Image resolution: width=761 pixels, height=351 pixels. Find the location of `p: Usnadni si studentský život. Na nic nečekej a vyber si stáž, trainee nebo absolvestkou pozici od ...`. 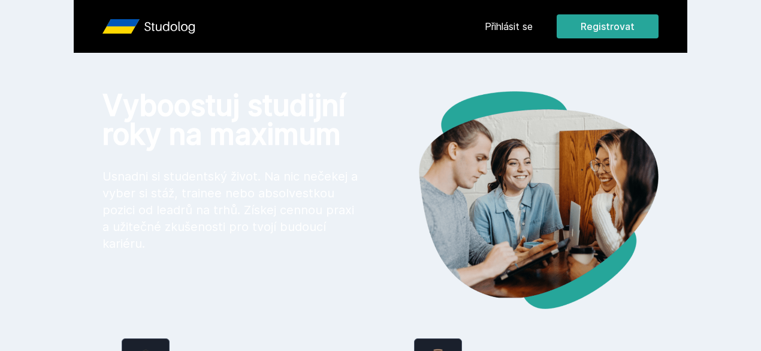

p: Usnadni si studentský život. Na nic nečekej a vyber si stáž, trainee nebo absolvestkou pozici od ... is located at coordinates (232, 210).